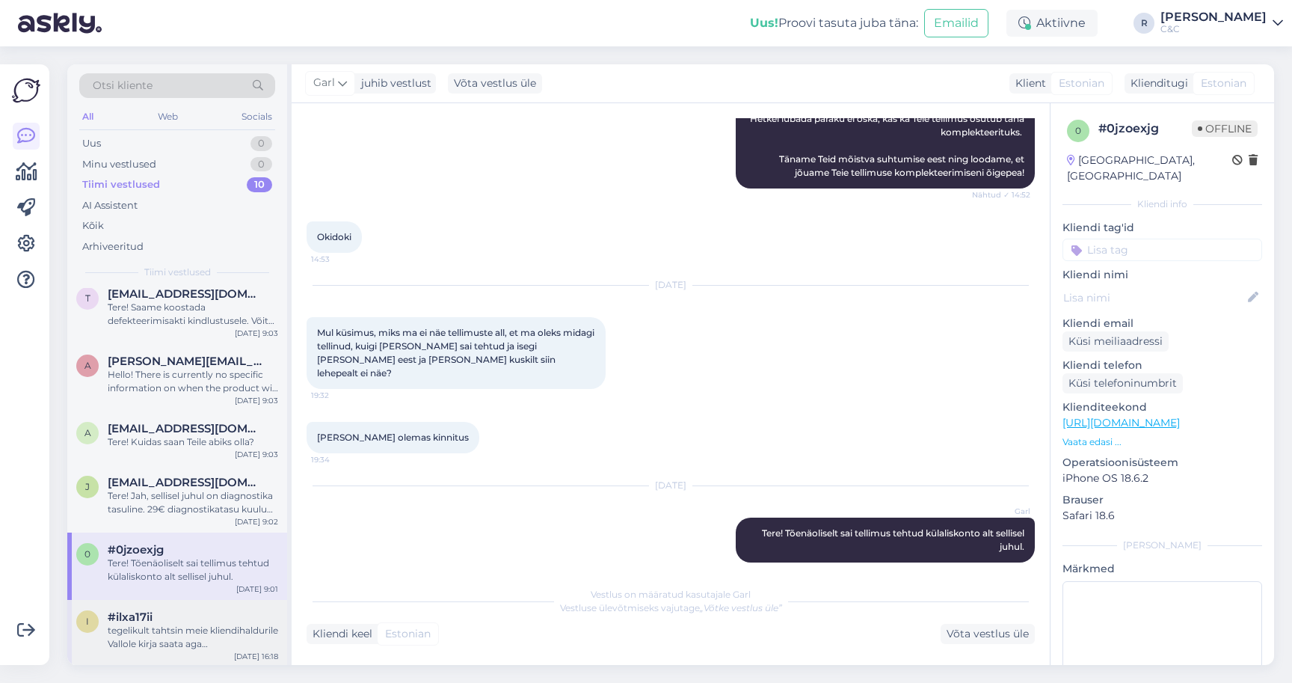  I want to click on span: Triinu.luidalepp@gmail.com, so click(185, 294).